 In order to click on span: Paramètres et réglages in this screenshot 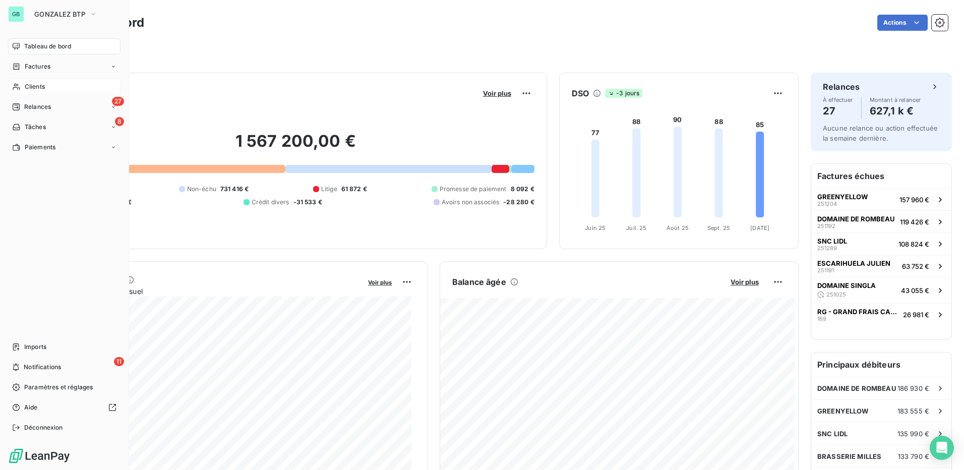, I will do `click(58, 387)`.